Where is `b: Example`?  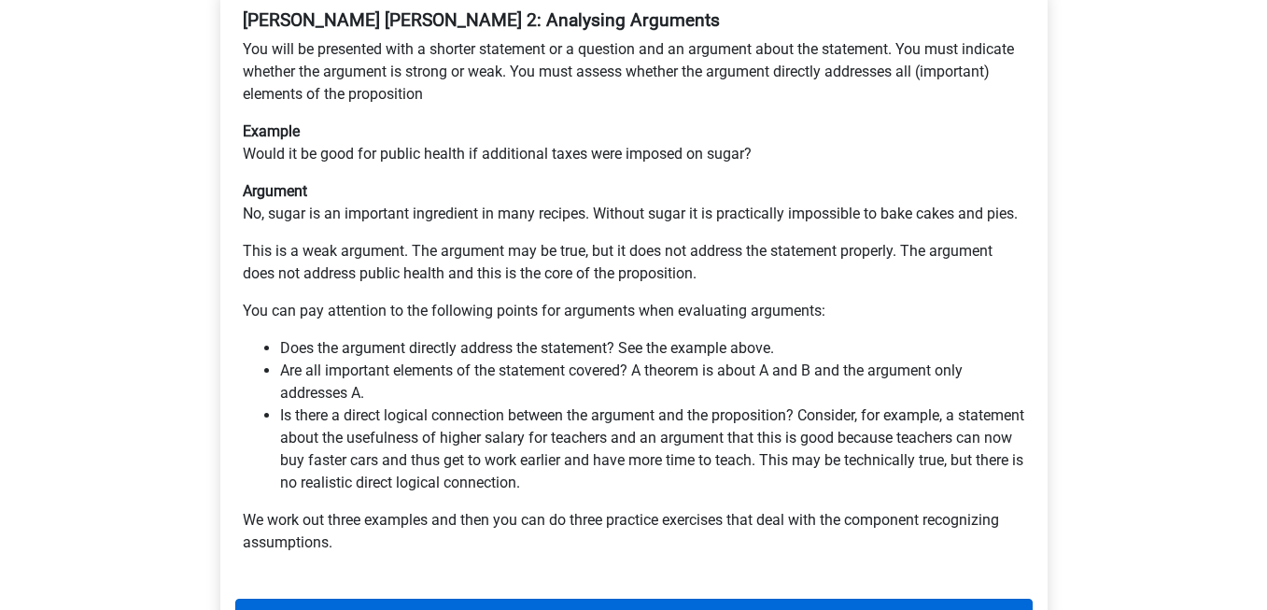
b: Example is located at coordinates (271, 131).